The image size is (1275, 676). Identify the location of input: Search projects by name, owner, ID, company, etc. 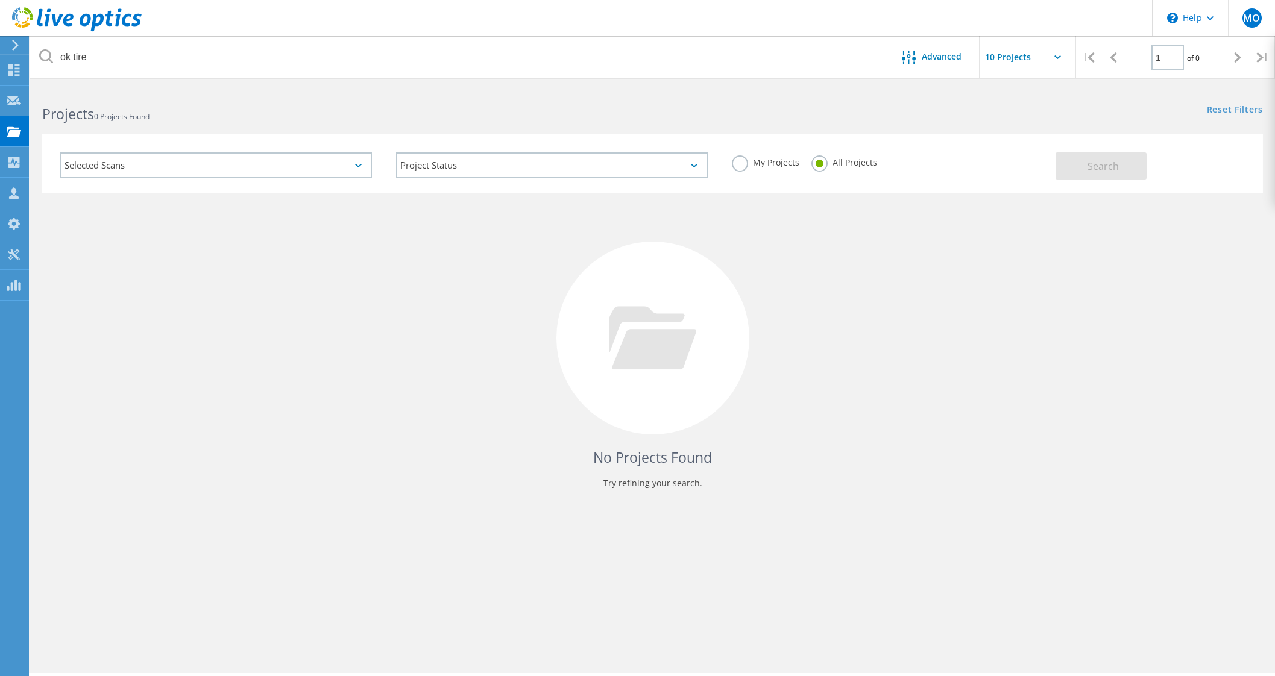
(457, 57).